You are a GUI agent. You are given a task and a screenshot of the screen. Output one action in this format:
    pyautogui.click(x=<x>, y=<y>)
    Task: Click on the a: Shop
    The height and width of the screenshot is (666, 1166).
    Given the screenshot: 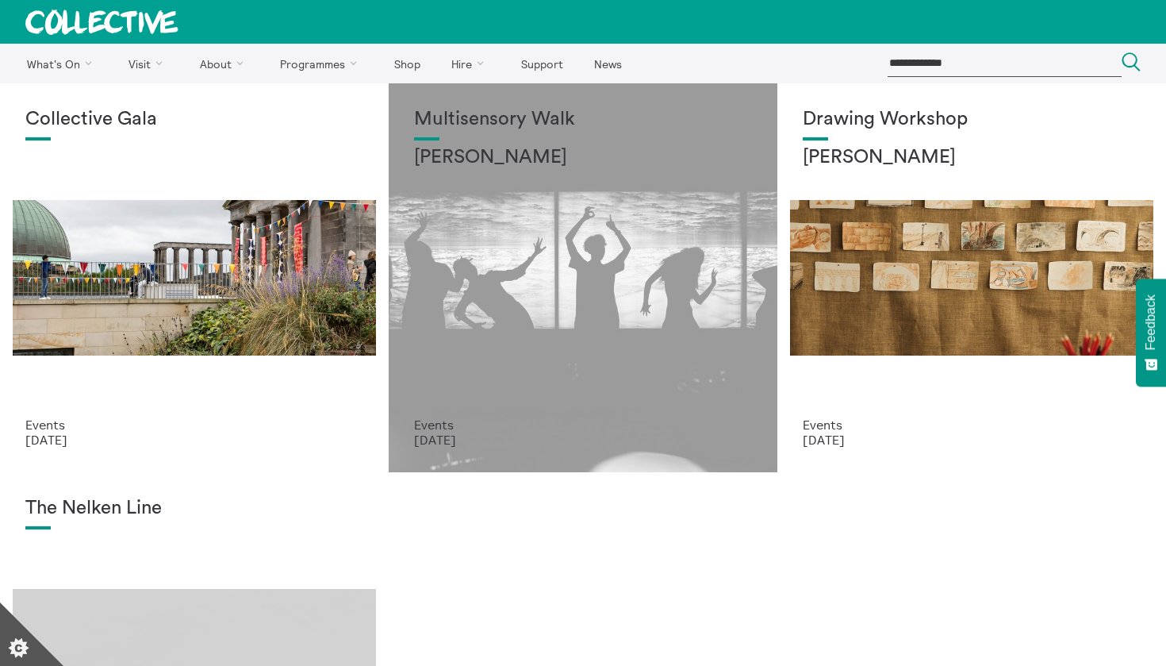 What is the action you would take?
    pyautogui.click(x=407, y=63)
    